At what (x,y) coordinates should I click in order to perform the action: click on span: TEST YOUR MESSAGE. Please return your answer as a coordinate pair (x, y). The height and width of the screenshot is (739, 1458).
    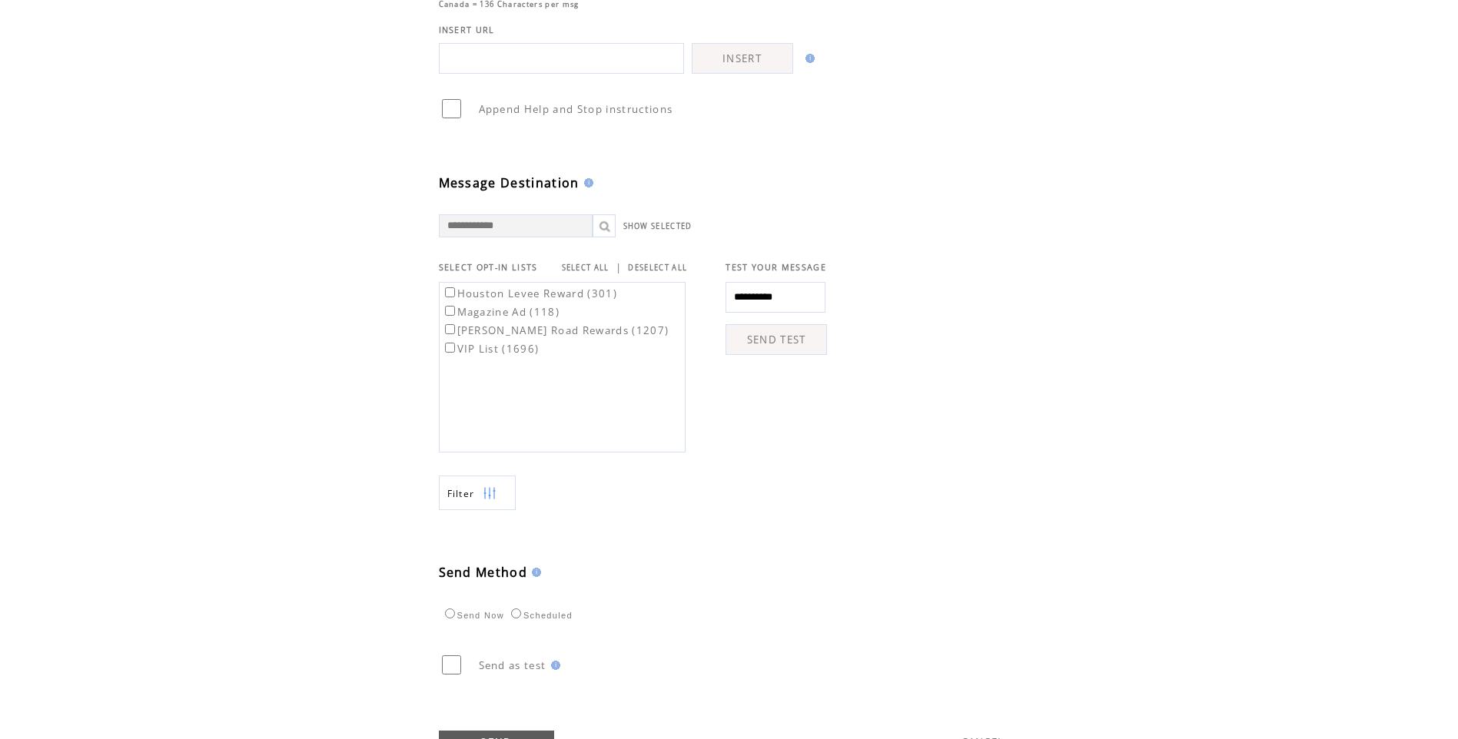
    Looking at the image, I should click on (775, 267).